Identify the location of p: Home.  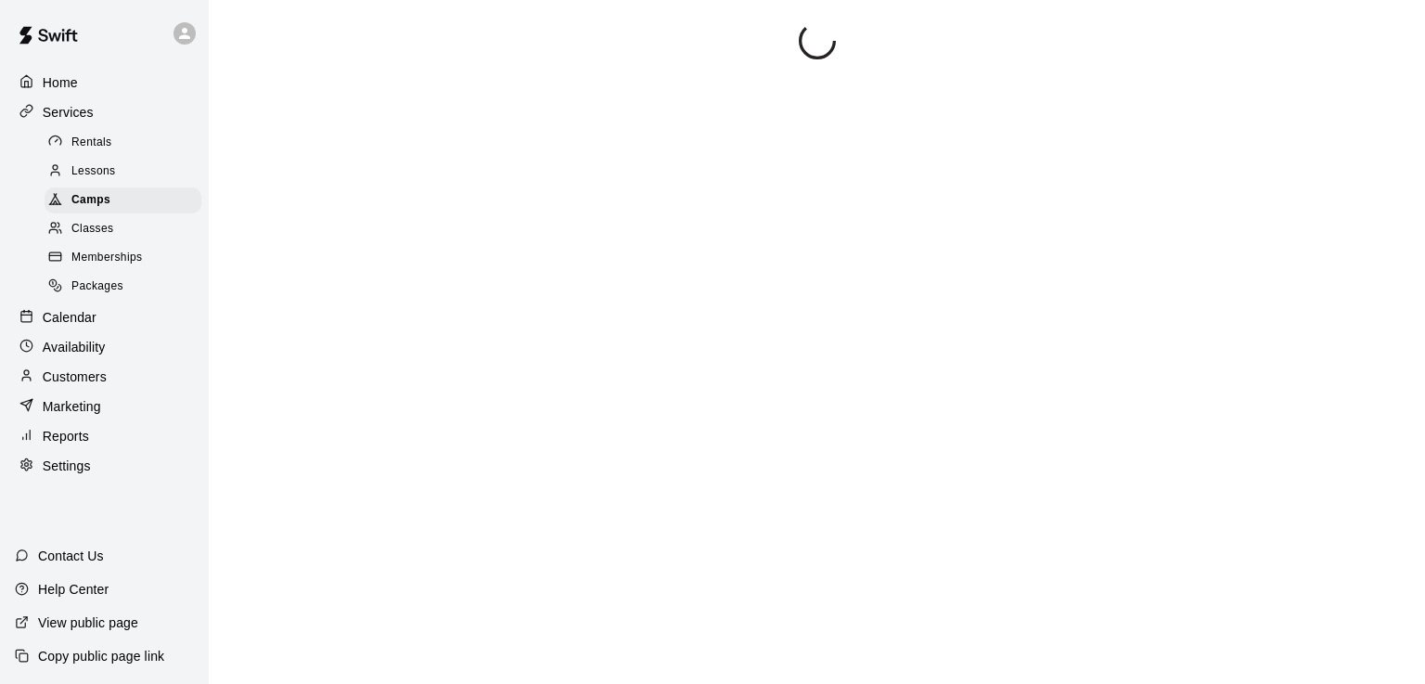
(60, 83).